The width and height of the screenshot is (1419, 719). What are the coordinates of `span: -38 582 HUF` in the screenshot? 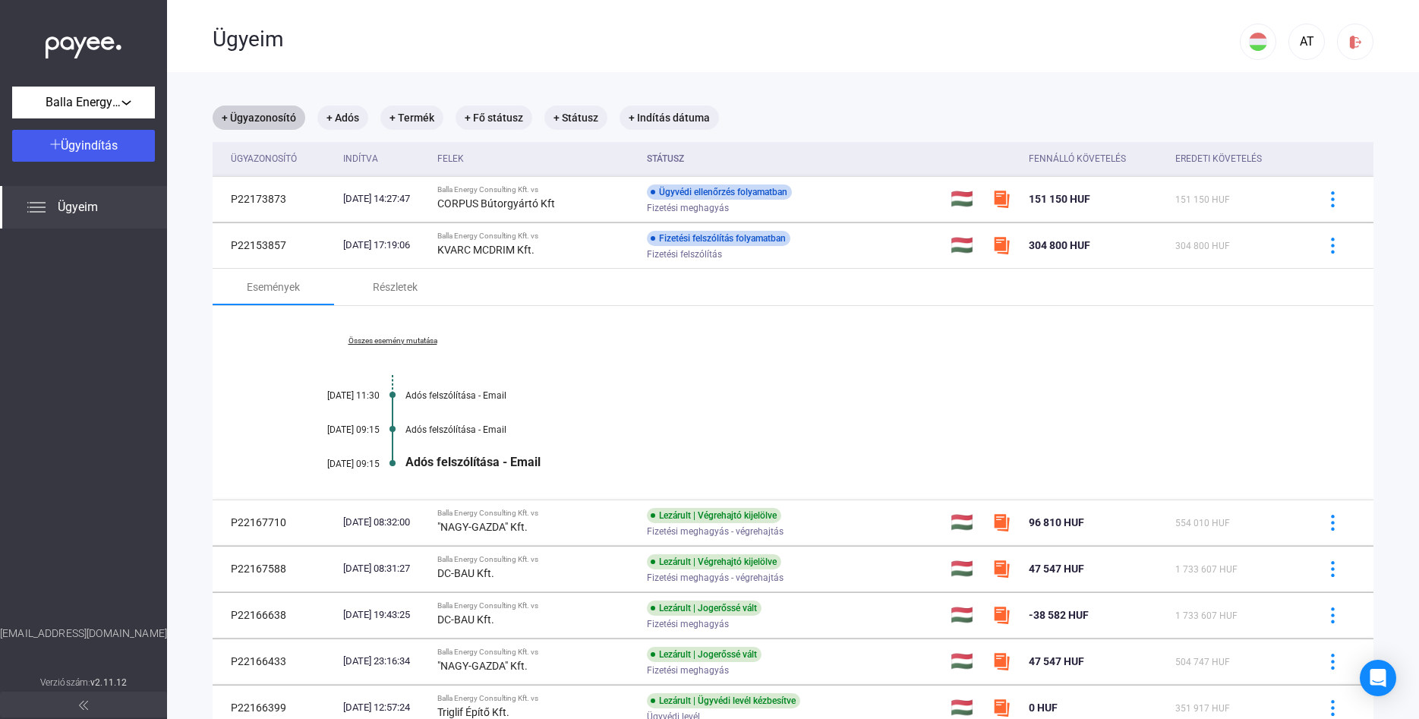 It's located at (1058, 615).